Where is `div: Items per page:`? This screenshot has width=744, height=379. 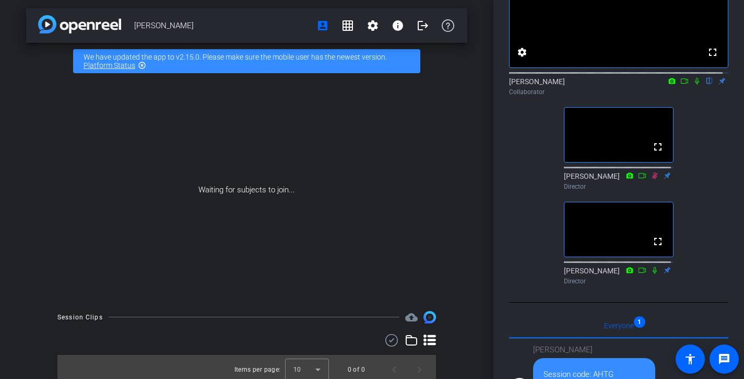
div: Items per page: is located at coordinates (258, 369).